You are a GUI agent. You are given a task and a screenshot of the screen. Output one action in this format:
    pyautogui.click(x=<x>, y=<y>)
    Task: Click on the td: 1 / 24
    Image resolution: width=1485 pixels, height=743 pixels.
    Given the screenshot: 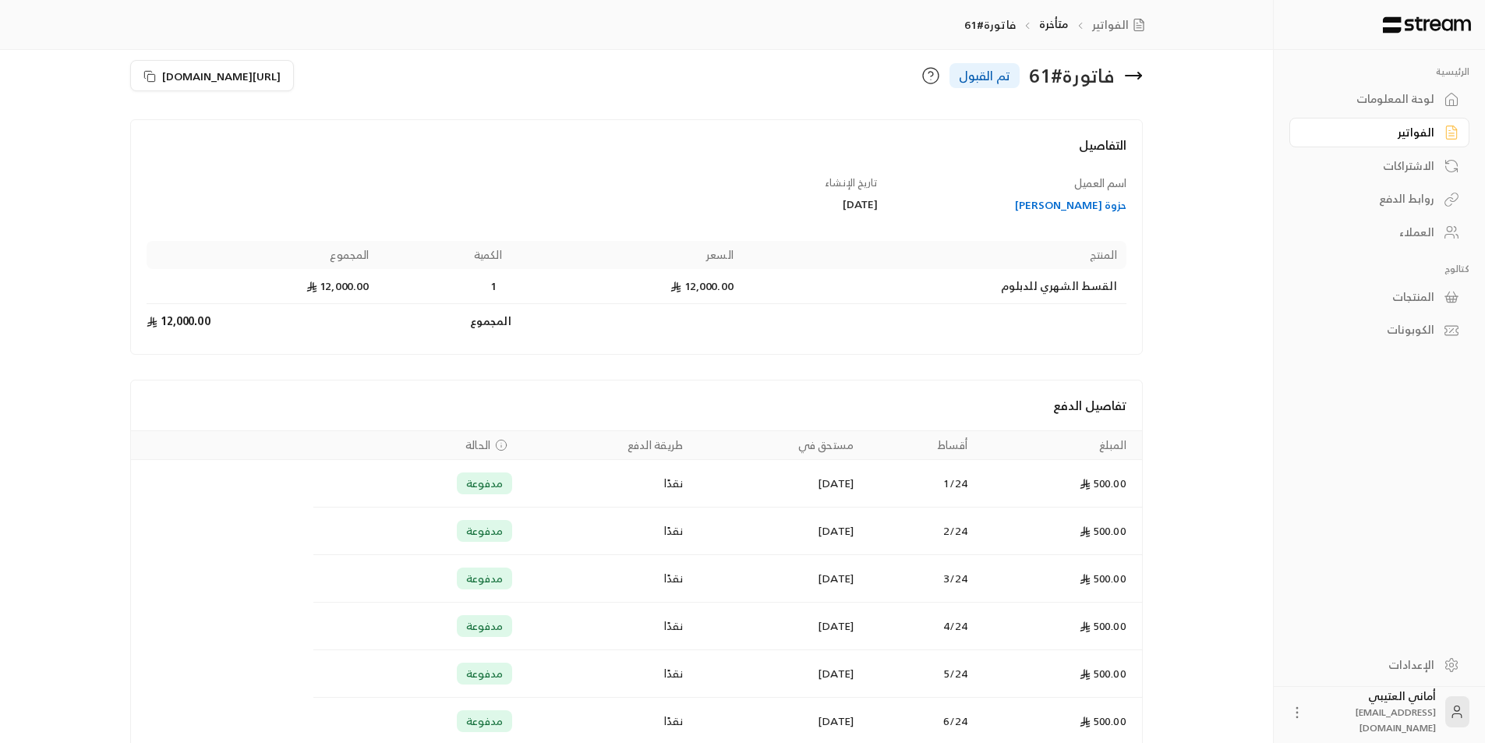 What is the action you would take?
    pyautogui.click(x=920, y=483)
    